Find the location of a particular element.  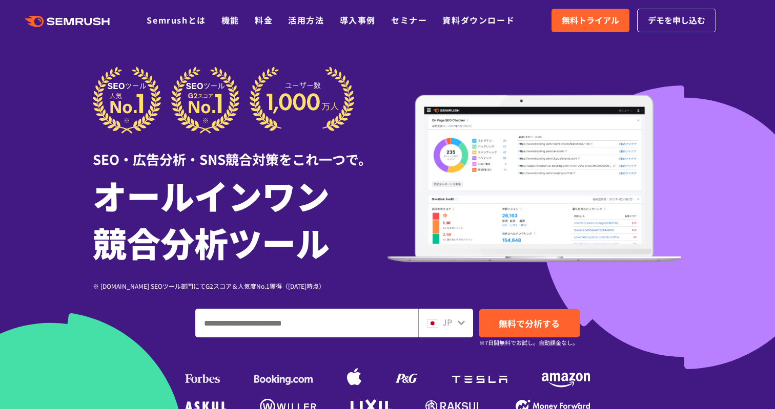

a: 機能 is located at coordinates (230, 20).